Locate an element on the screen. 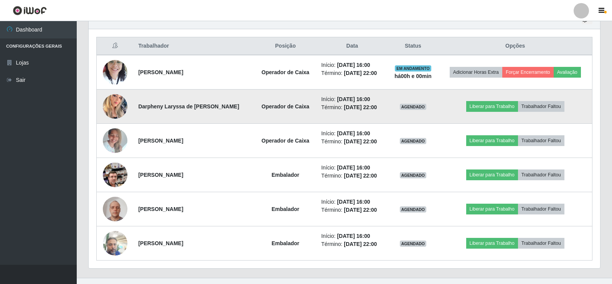 The width and height of the screenshot is (612, 284). th: Posição is located at coordinates (285, 46).